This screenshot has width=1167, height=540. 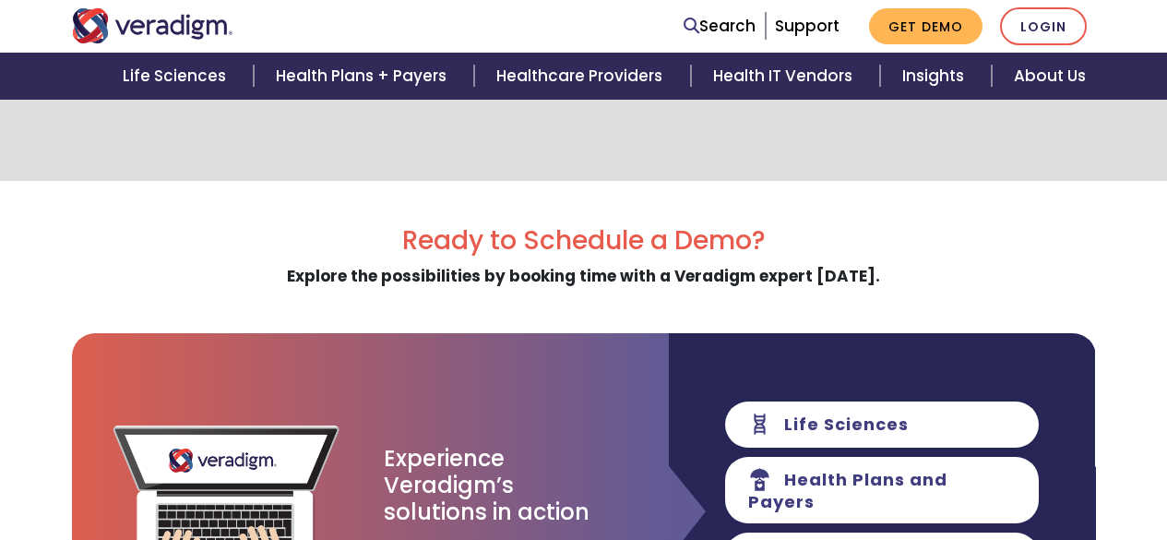 I want to click on img: Veradigm logo, so click(x=152, y=26).